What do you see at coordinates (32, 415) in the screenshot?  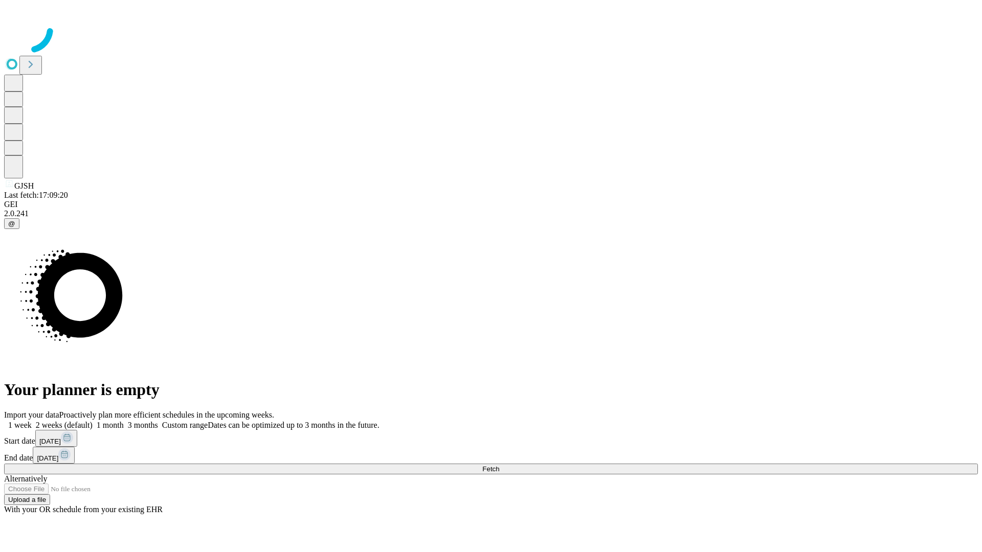 I see `span: Import your data` at bounding box center [32, 415].